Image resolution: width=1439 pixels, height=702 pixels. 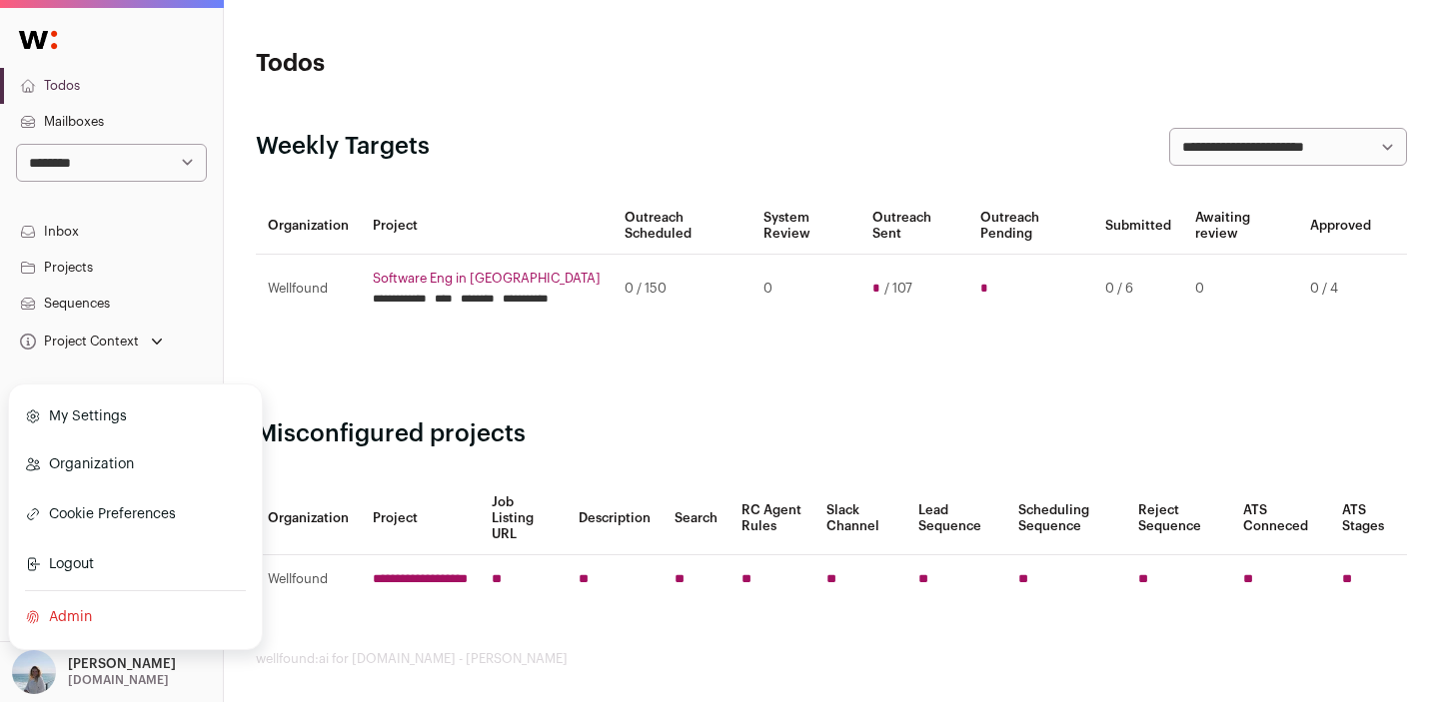 I want to click on th: Outreach Sent, so click(x=914, y=226).